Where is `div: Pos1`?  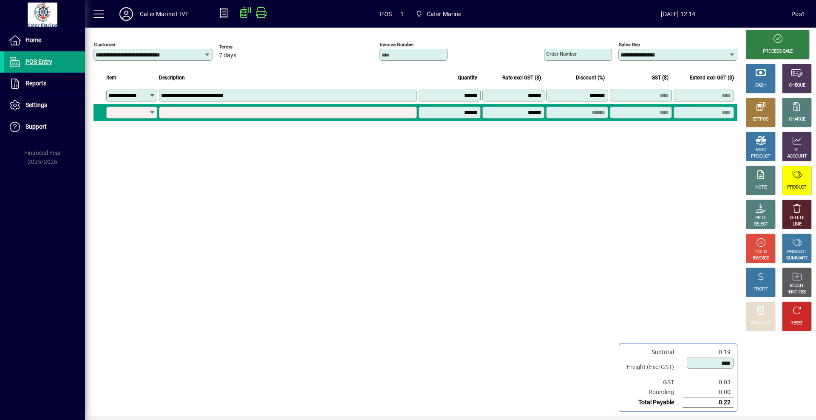
div: Pos1 is located at coordinates (798, 14).